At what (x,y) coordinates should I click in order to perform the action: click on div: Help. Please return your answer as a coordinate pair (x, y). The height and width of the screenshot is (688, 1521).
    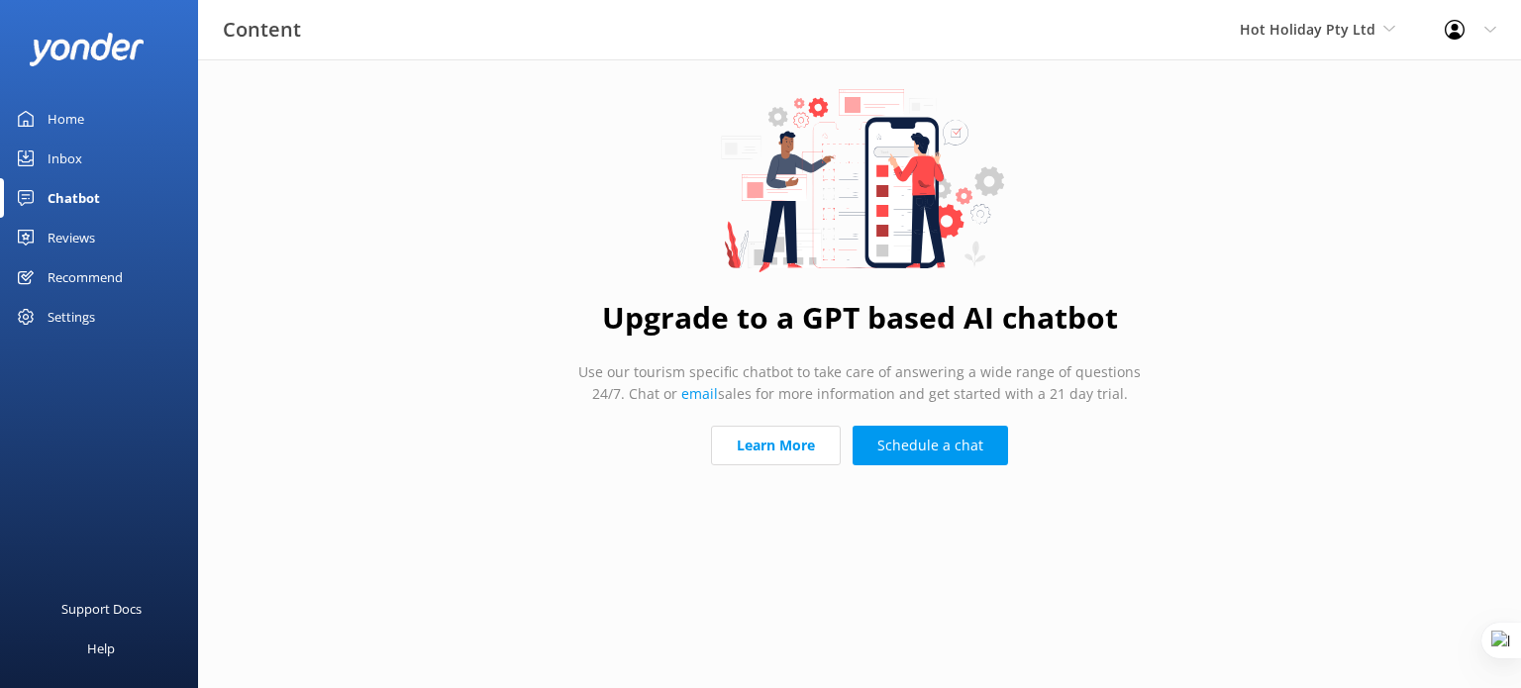
    Looking at the image, I should click on (101, 648).